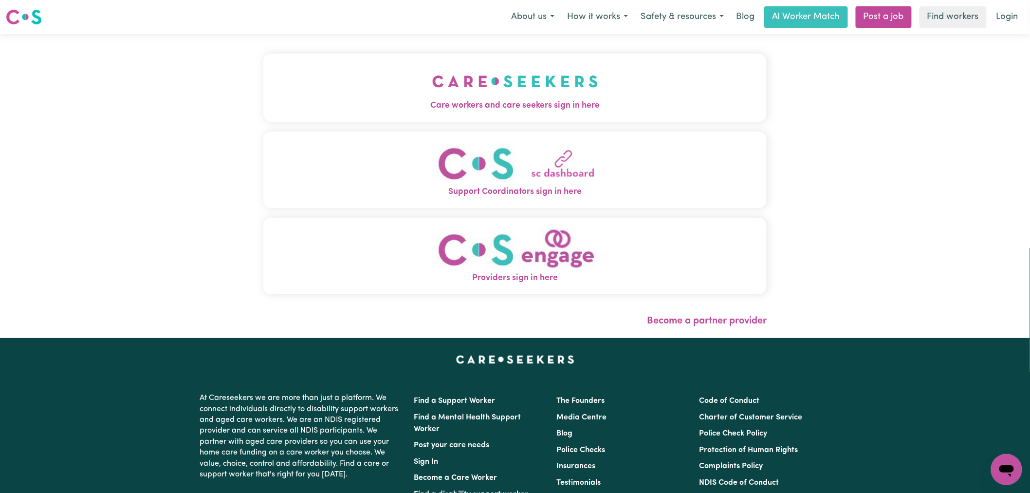 This screenshot has width=1030, height=493. What do you see at coordinates (24, 17) in the screenshot?
I see `a: Careseekers logo` at bounding box center [24, 17].